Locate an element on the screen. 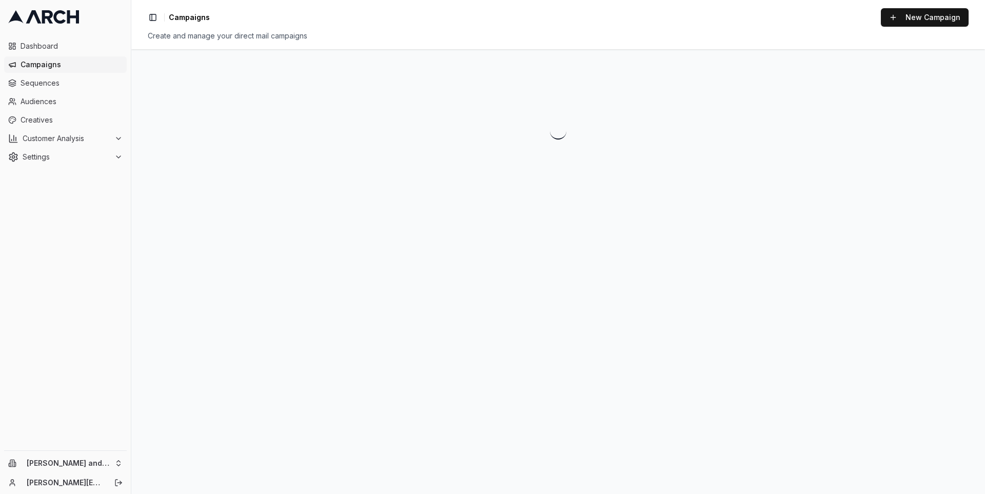  a: Creatives is located at coordinates (65, 120).